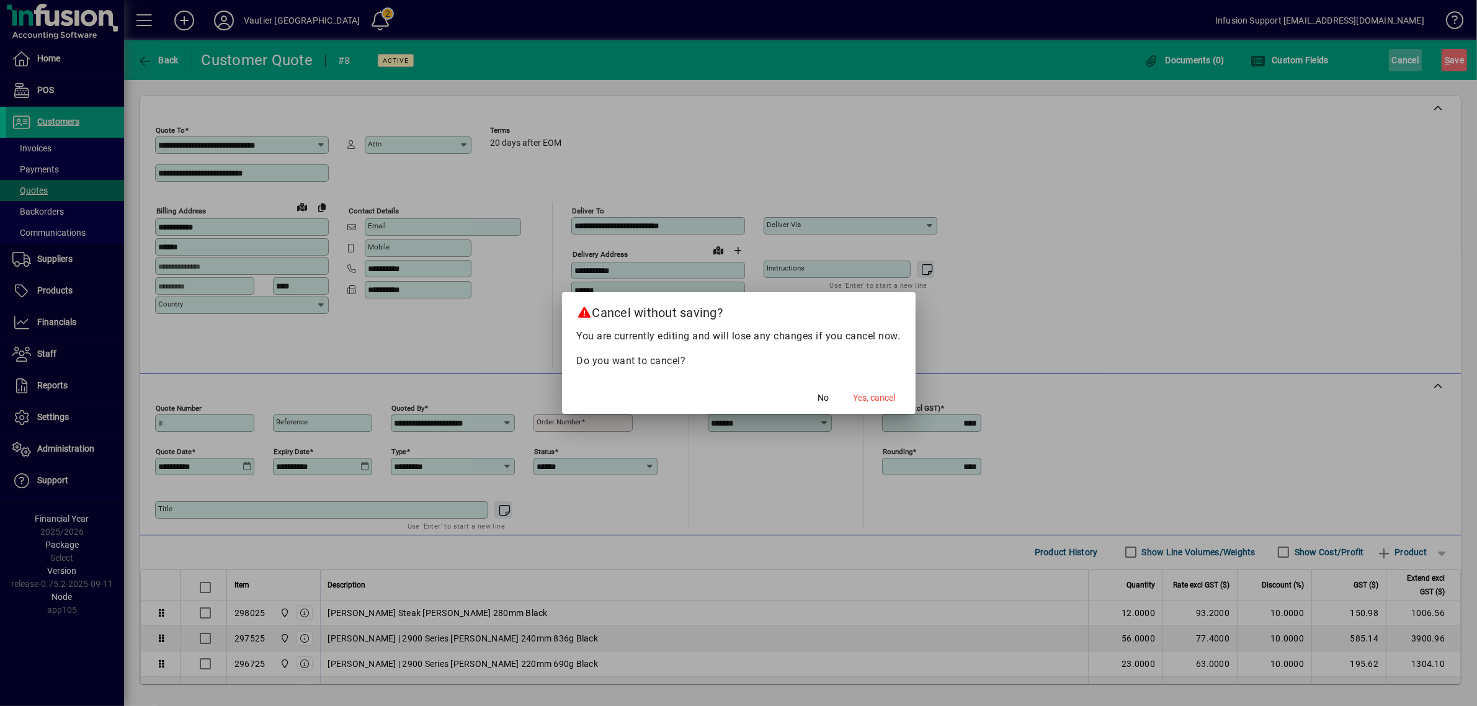 The height and width of the screenshot is (706, 1477). What do you see at coordinates (874, 398) in the screenshot?
I see `span: Yes, cancel` at bounding box center [874, 398].